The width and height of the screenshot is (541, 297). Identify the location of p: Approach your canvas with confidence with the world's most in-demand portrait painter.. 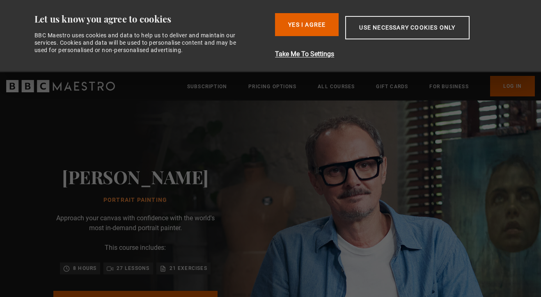
(136, 223).